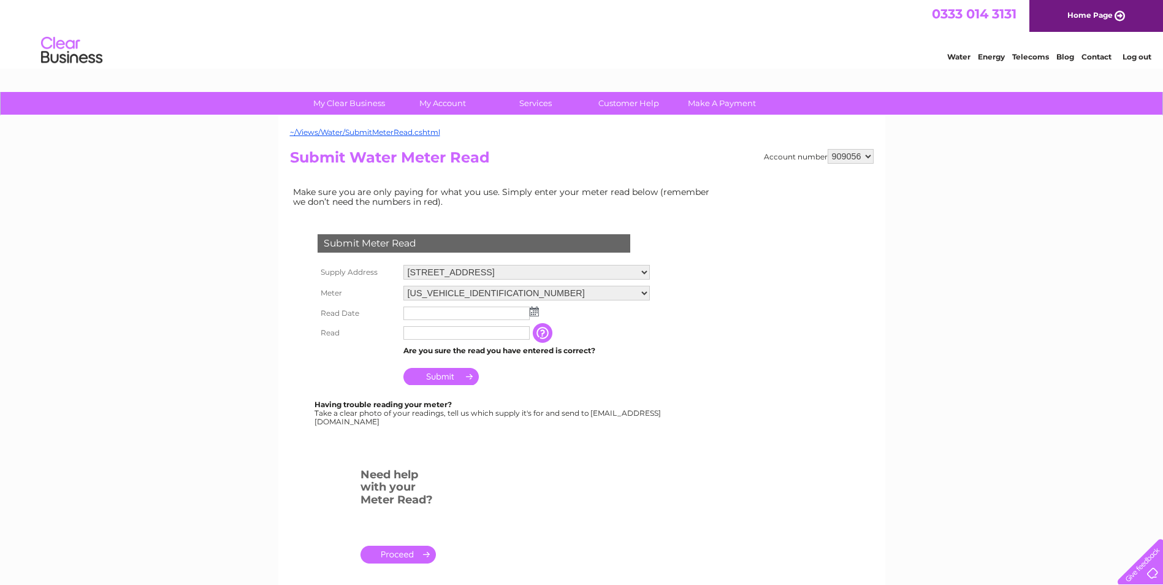 This screenshot has width=1163, height=585. Describe the element at coordinates (992, 56) in the screenshot. I see `a: Energy` at that location.